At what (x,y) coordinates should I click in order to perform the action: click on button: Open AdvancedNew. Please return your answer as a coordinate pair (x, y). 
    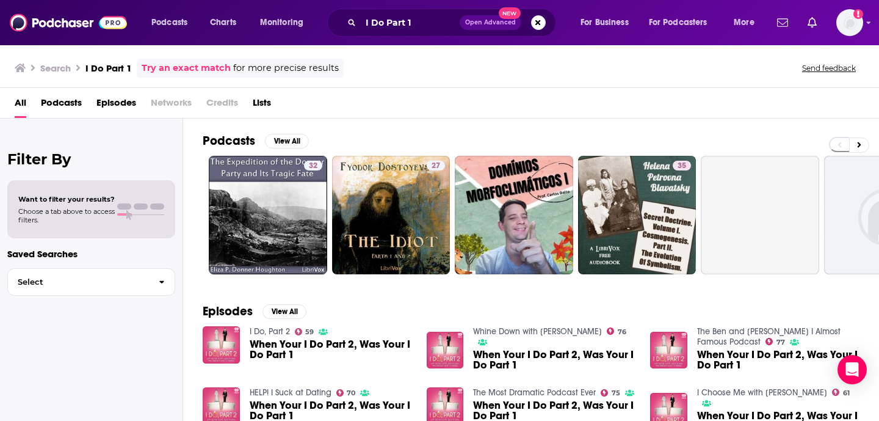
    Looking at the image, I should click on (490, 23).